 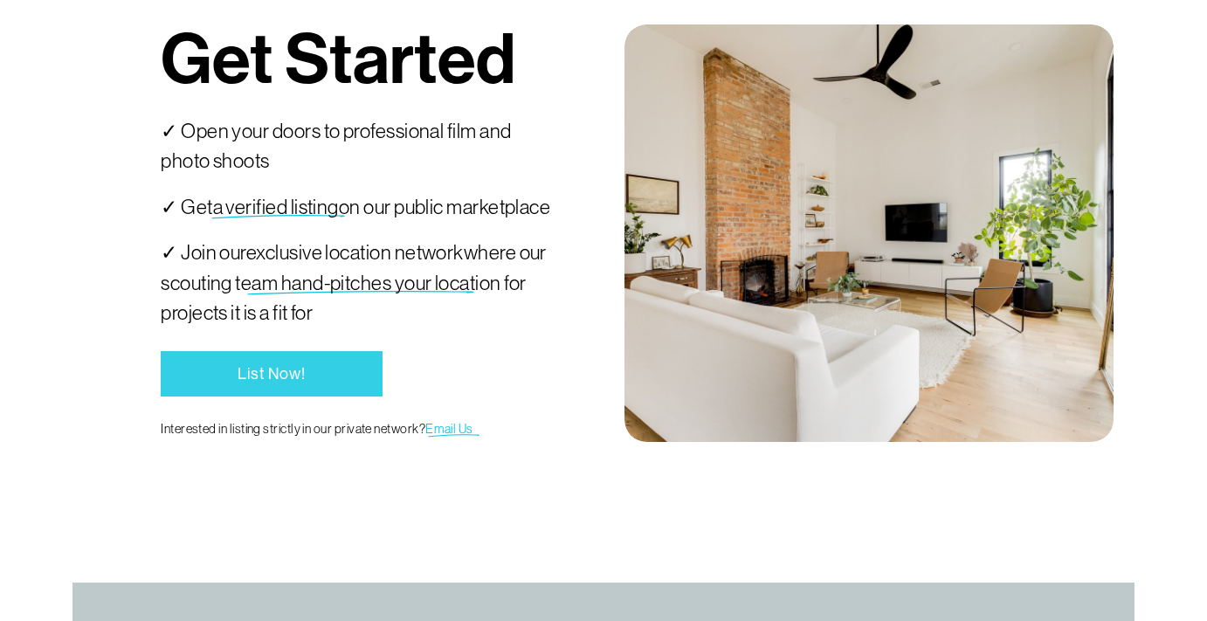 I want to click on h1: Get Started, so click(x=338, y=59).